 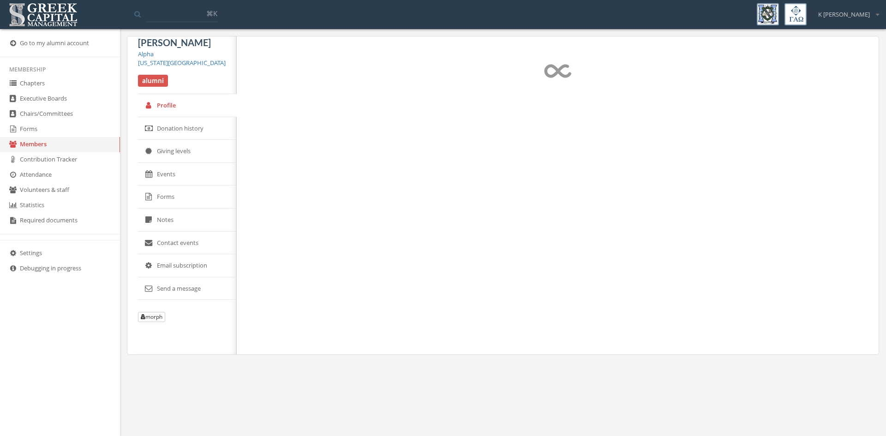 I want to click on a: Contact events, so click(x=187, y=243).